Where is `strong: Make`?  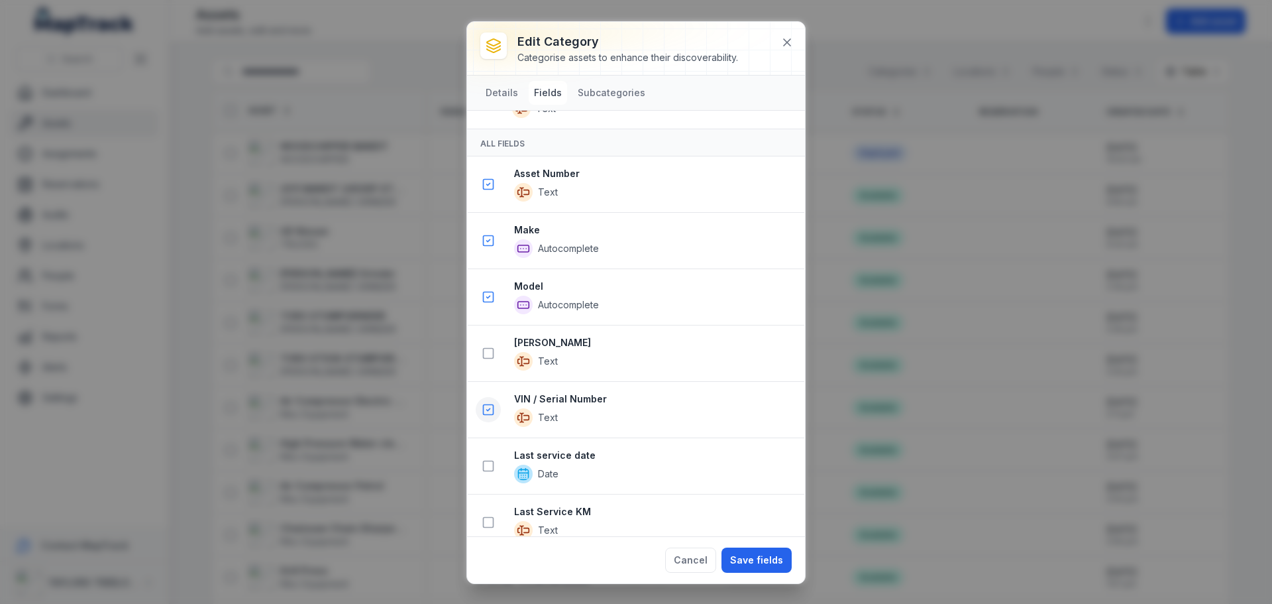
strong: Make is located at coordinates (654, 230).